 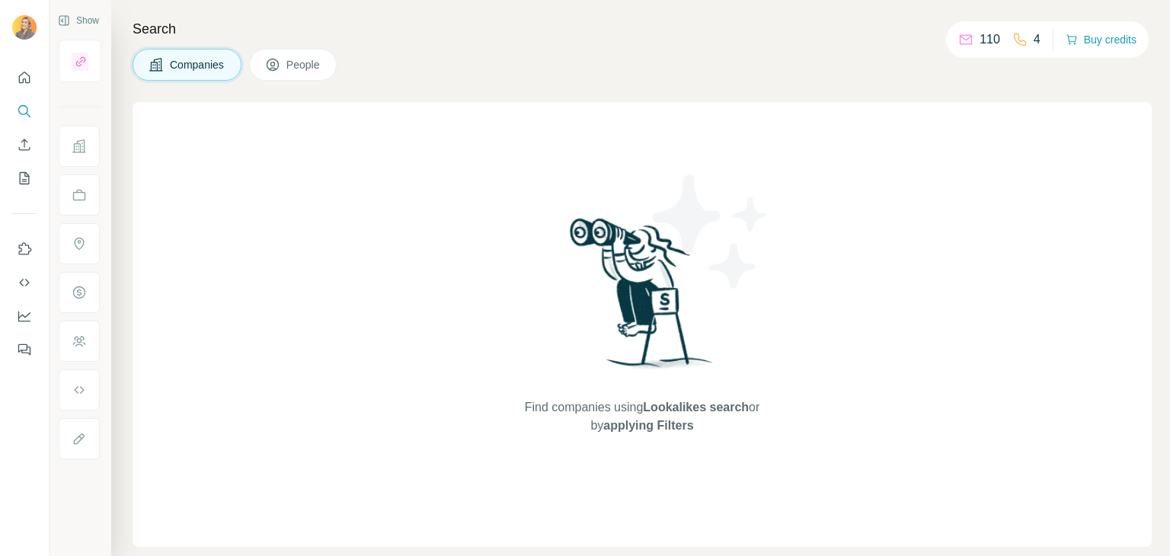 What do you see at coordinates (695, 407) in the screenshot?
I see `span: Lookalikes search` at bounding box center [695, 407].